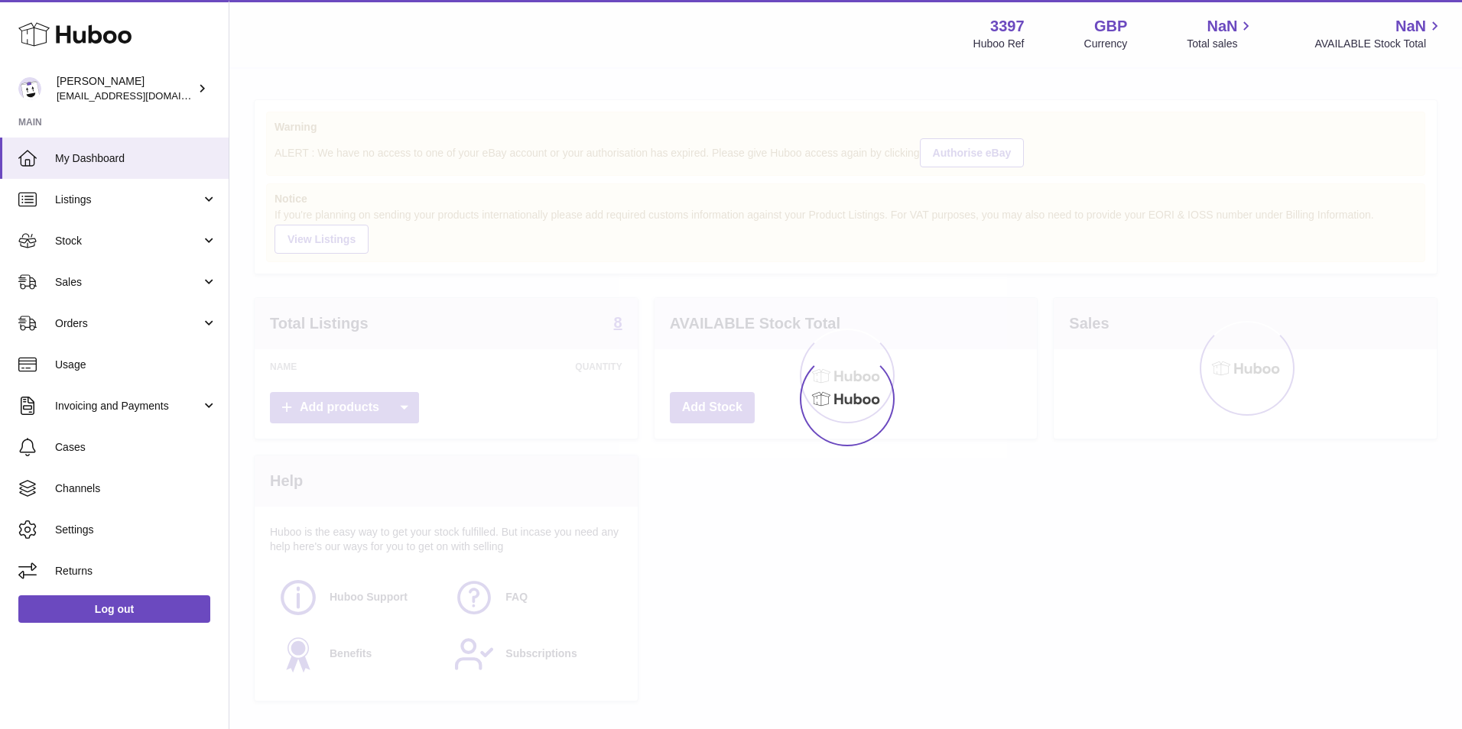 The height and width of the screenshot is (729, 1462). What do you see at coordinates (1007, 26) in the screenshot?
I see `strong: 3397` at bounding box center [1007, 26].